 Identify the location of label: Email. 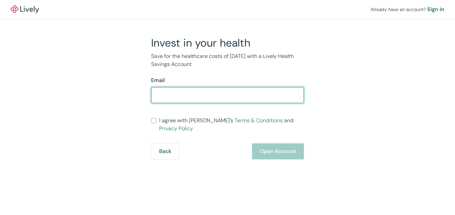
(158, 80).